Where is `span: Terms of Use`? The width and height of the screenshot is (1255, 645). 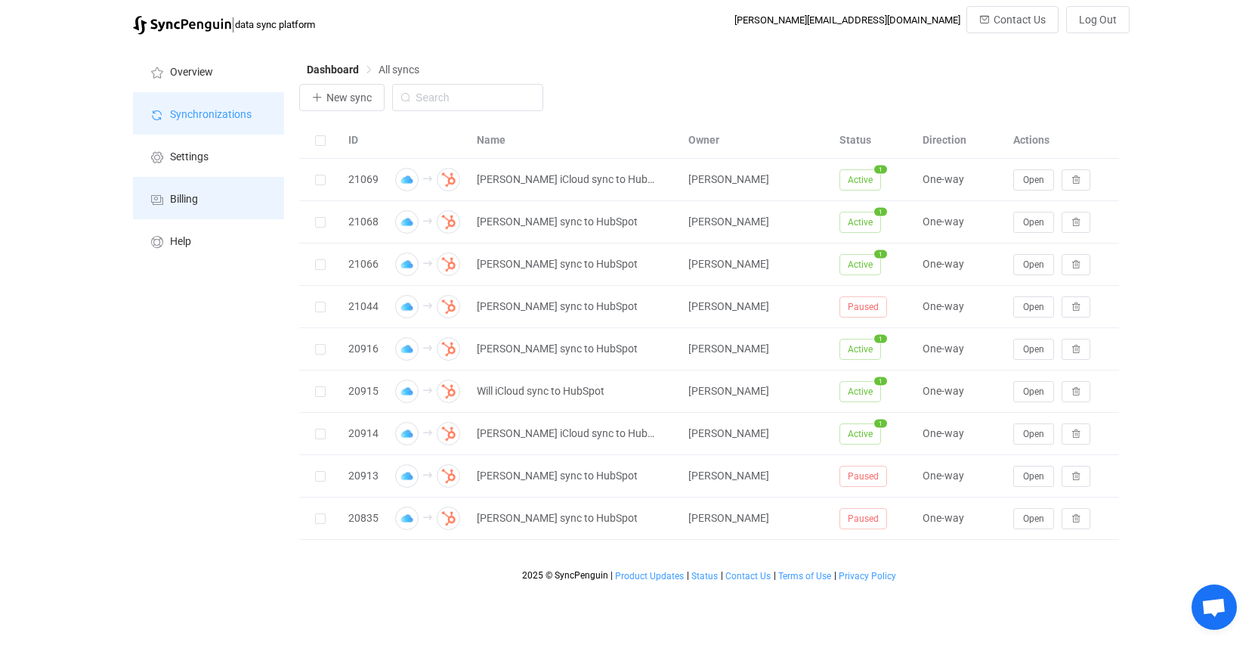
span: Terms of Use is located at coordinates (805, 576).